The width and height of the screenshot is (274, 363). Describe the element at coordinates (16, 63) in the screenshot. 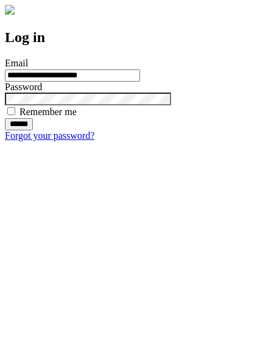

I see `label: Email` at that location.